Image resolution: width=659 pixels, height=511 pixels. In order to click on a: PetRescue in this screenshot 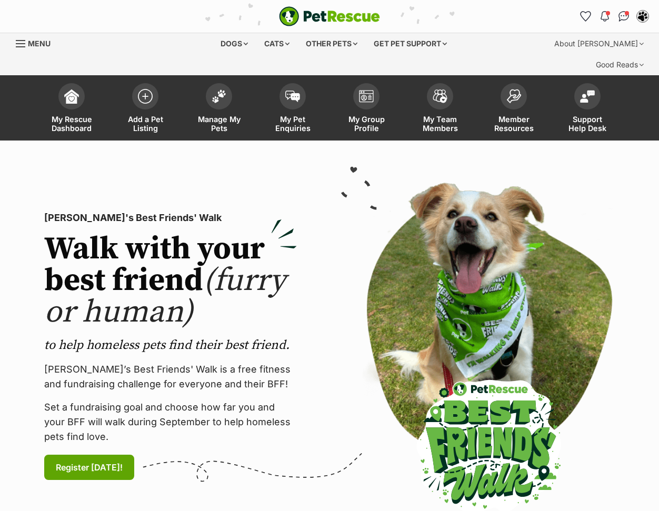, I will do `click(330, 16)`.